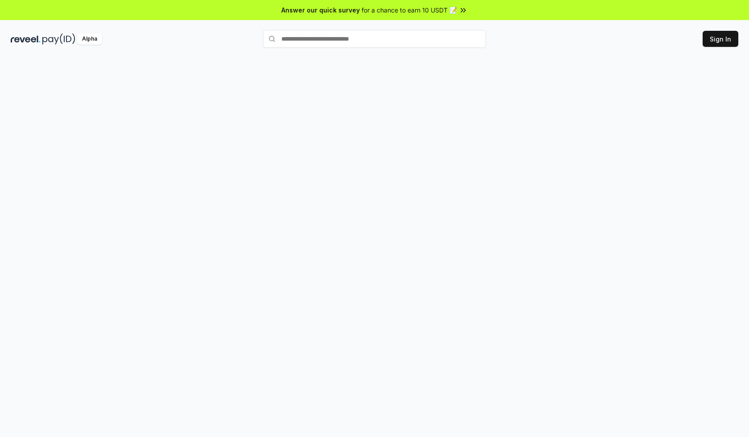 Image resolution: width=749 pixels, height=437 pixels. Describe the element at coordinates (409, 10) in the screenshot. I see `span: for a chance to earn 10 USDT 📝` at that location.